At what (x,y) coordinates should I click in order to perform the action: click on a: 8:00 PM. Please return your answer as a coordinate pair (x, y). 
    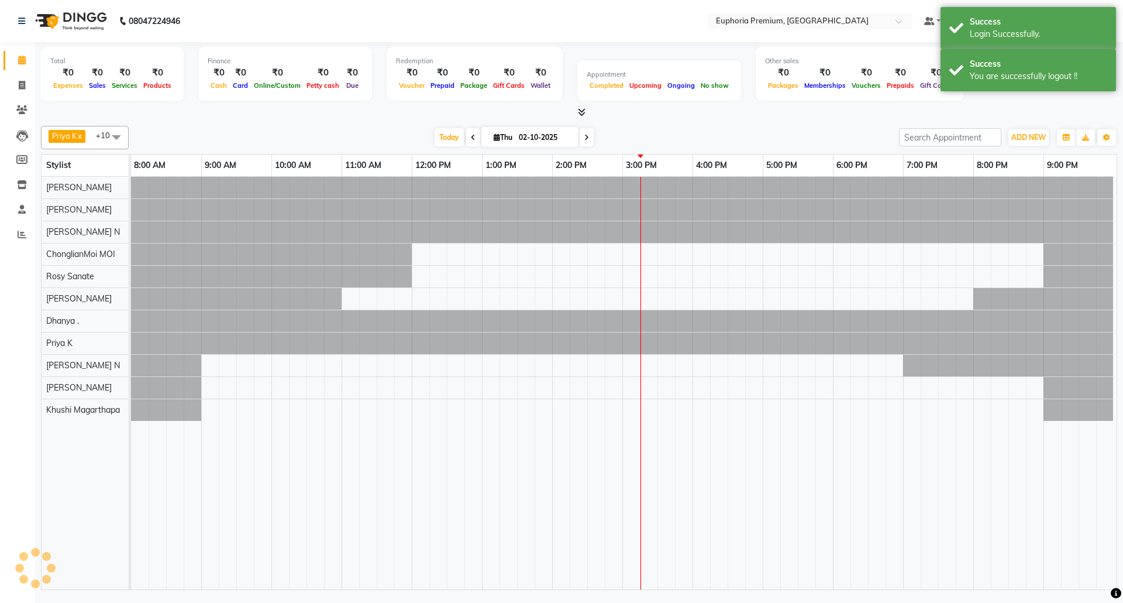
    Looking at the image, I should click on (992, 165).